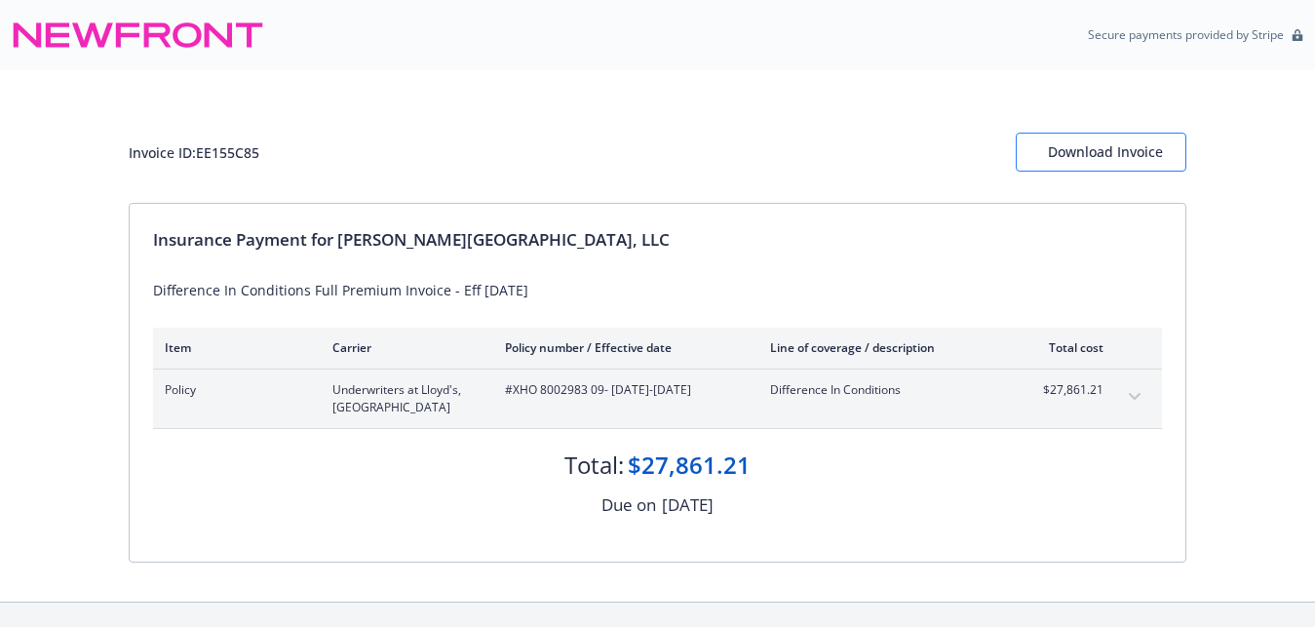  Describe the element at coordinates (1066, 390) in the screenshot. I see `span: $27,861.21` at that location.